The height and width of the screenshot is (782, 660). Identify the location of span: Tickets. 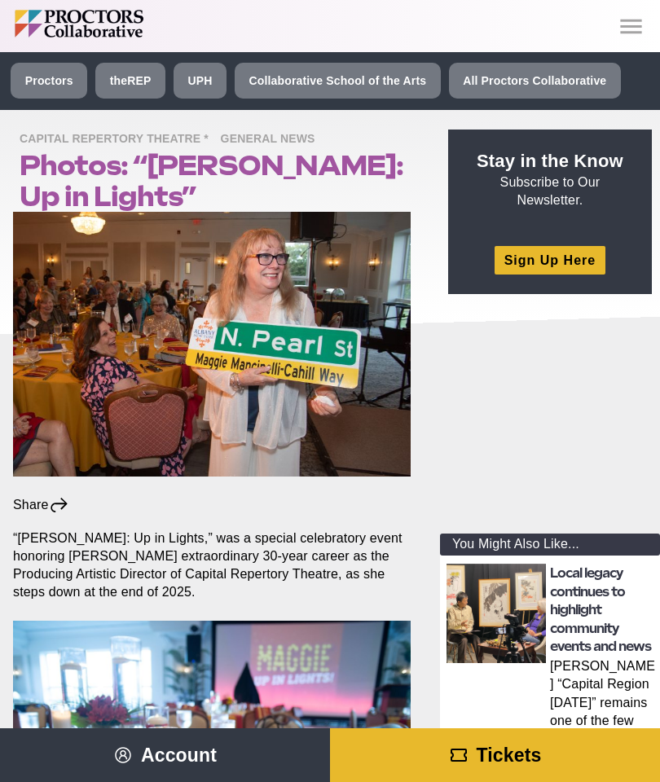
(509, 755).